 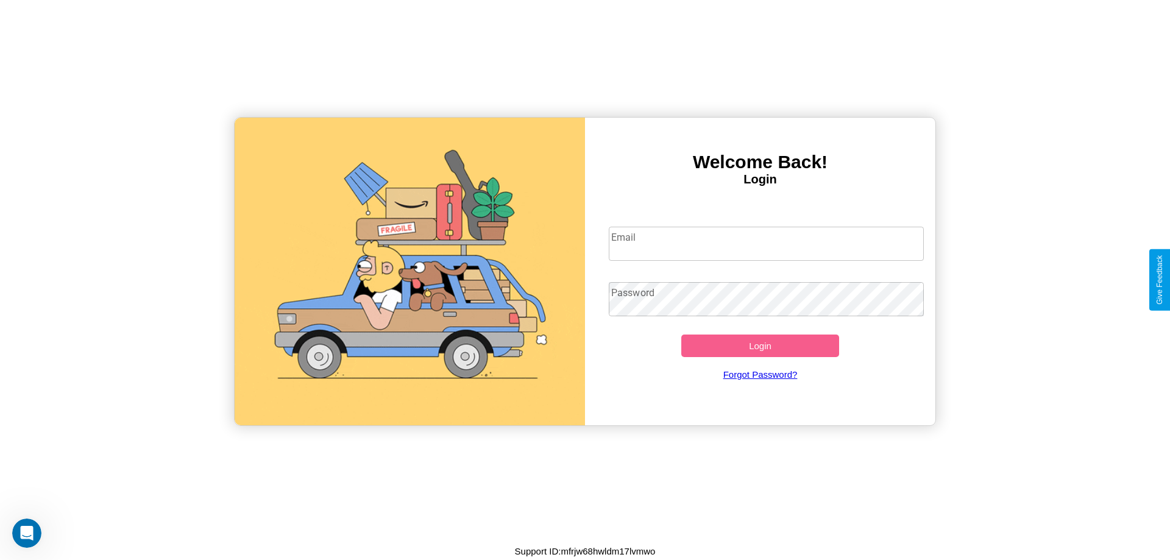 I want to click on div: Give Feedback, so click(x=1160, y=280).